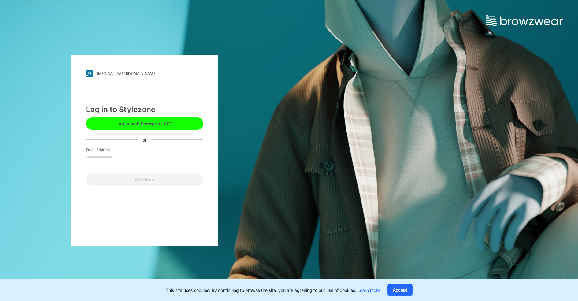 The image size is (578, 301). What do you see at coordinates (369, 290) in the screenshot?
I see `a: Learn more` at bounding box center [369, 290].